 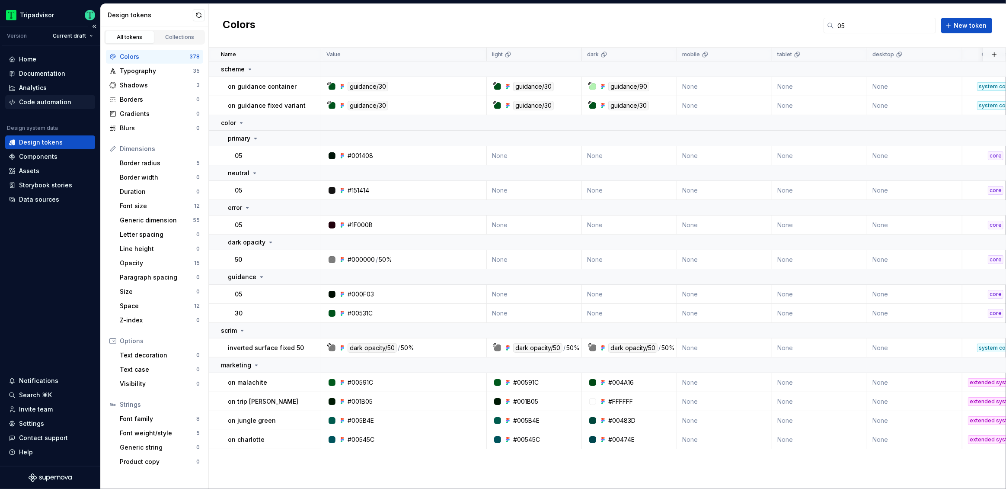 What do you see at coordinates (246, 439) in the screenshot?
I see `p: on charlotte` at bounding box center [246, 439].